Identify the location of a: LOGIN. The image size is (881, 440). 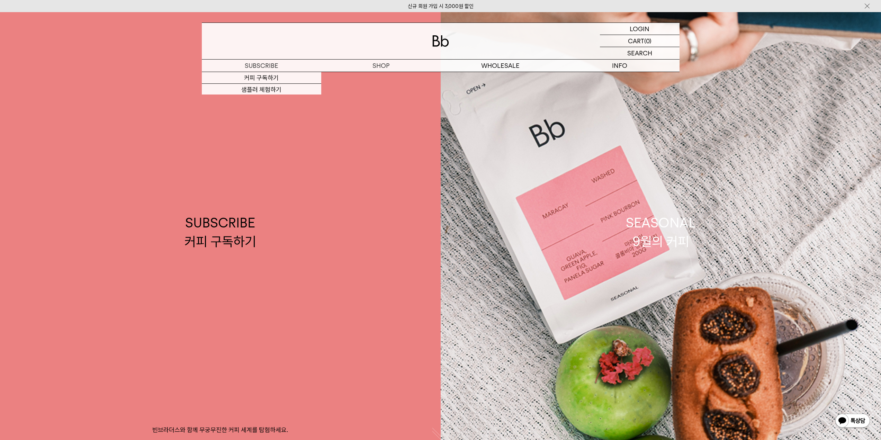
(640, 29).